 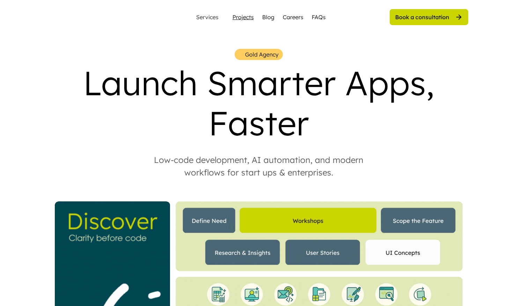 I want to click on div: Careers, so click(x=293, y=17).